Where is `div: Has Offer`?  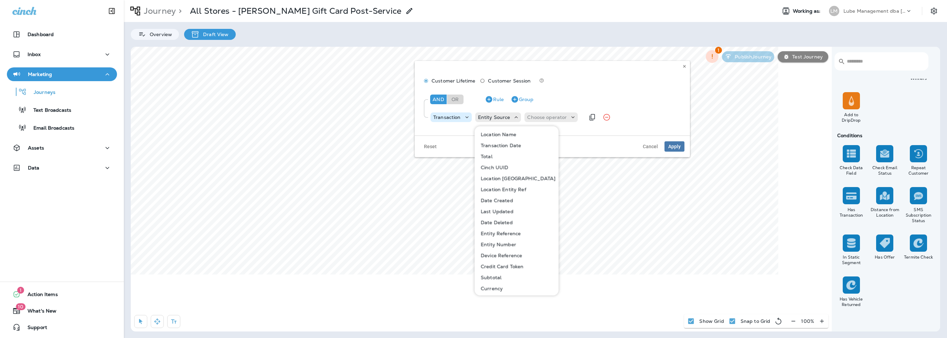 div: Has Offer is located at coordinates (885, 258).